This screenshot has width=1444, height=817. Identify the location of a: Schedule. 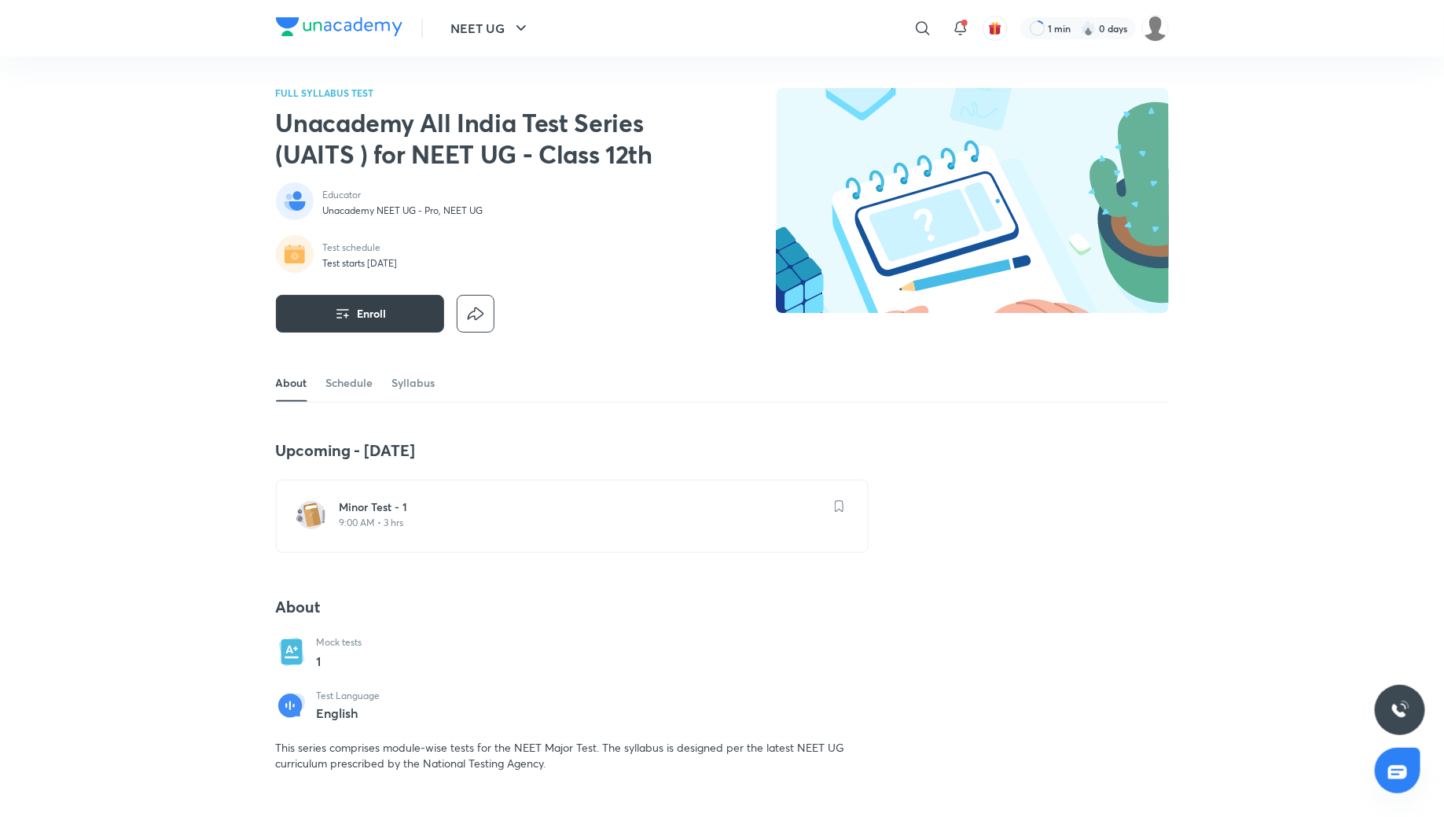
(350, 383).